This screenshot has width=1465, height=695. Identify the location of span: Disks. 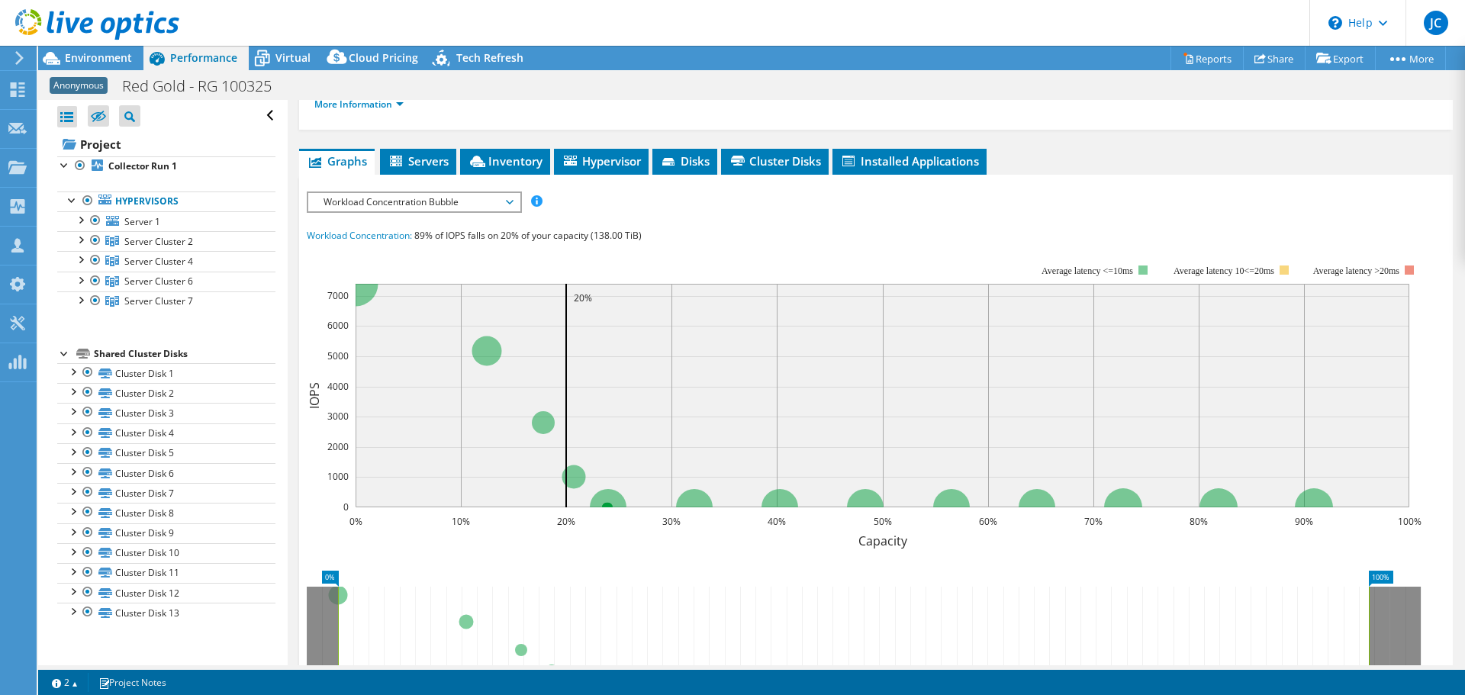
(684, 161).